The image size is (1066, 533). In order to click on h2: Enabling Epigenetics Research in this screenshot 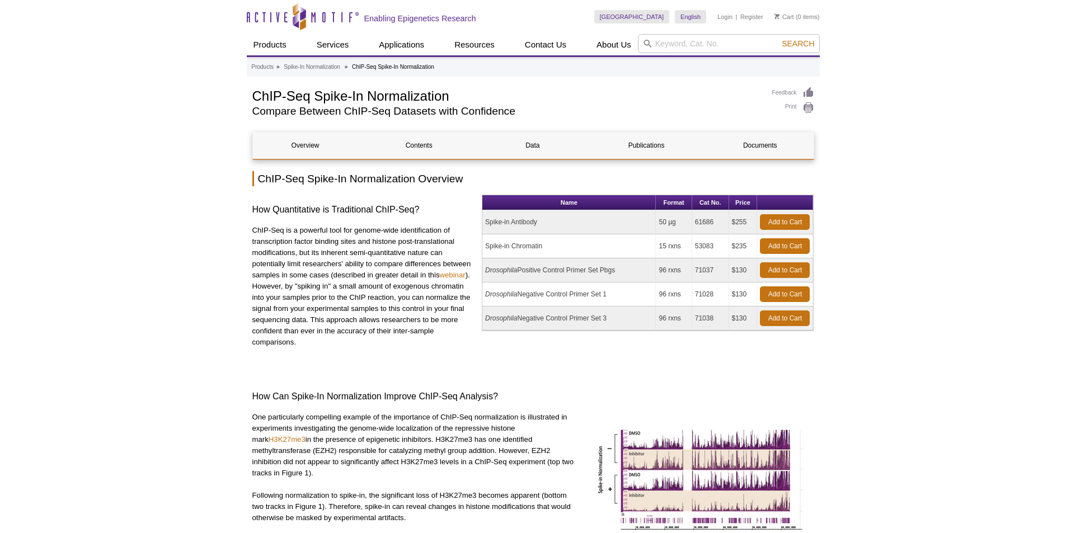, I will do `click(420, 18)`.